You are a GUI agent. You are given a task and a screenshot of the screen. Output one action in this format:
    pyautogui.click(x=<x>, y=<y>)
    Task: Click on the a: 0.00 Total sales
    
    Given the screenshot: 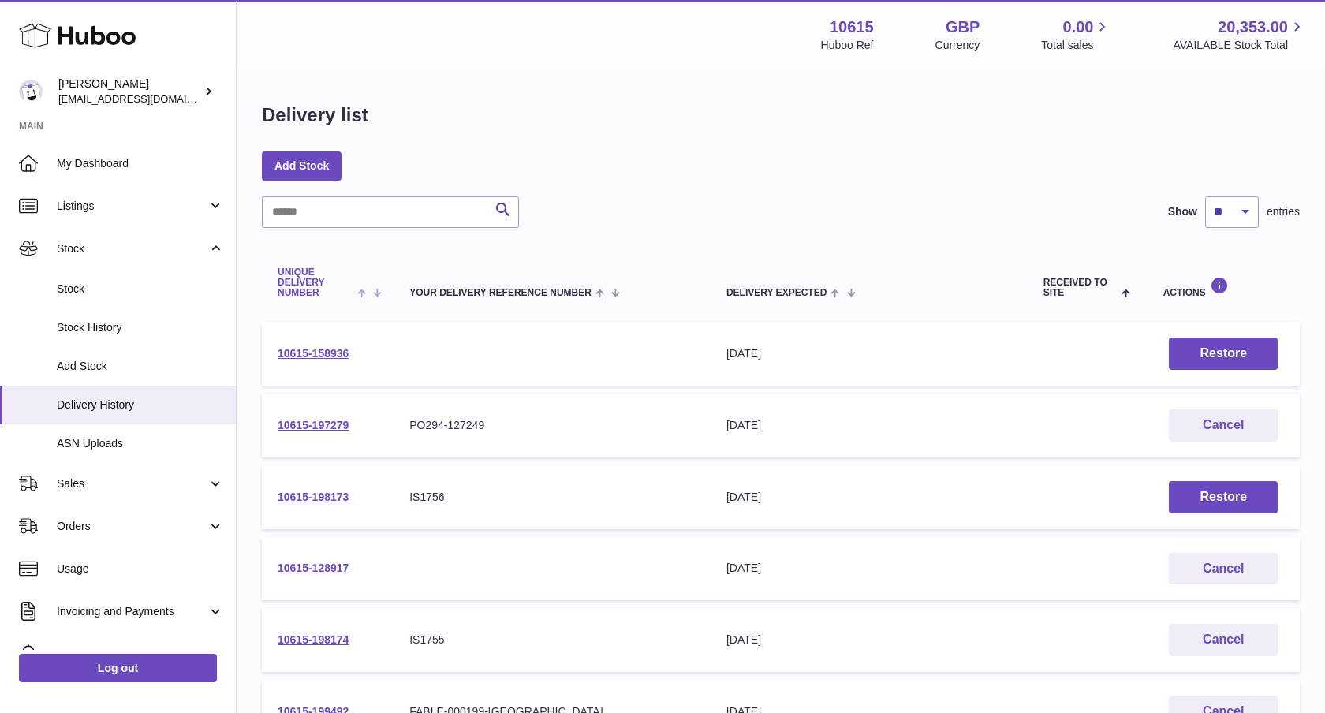 What is the action you would take?
    pyautogui.click(x=1076, y=35)
    